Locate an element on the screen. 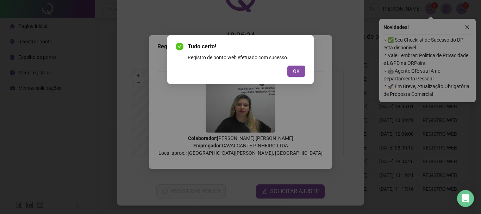  span: Tudo certo! is located at coordinates (246, 46).